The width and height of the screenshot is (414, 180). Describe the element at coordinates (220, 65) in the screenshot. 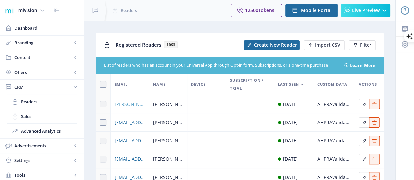

I see `div: List of readers who has an account in your Universal App through Opt-in form, Subscriptions, or a...` at that location.